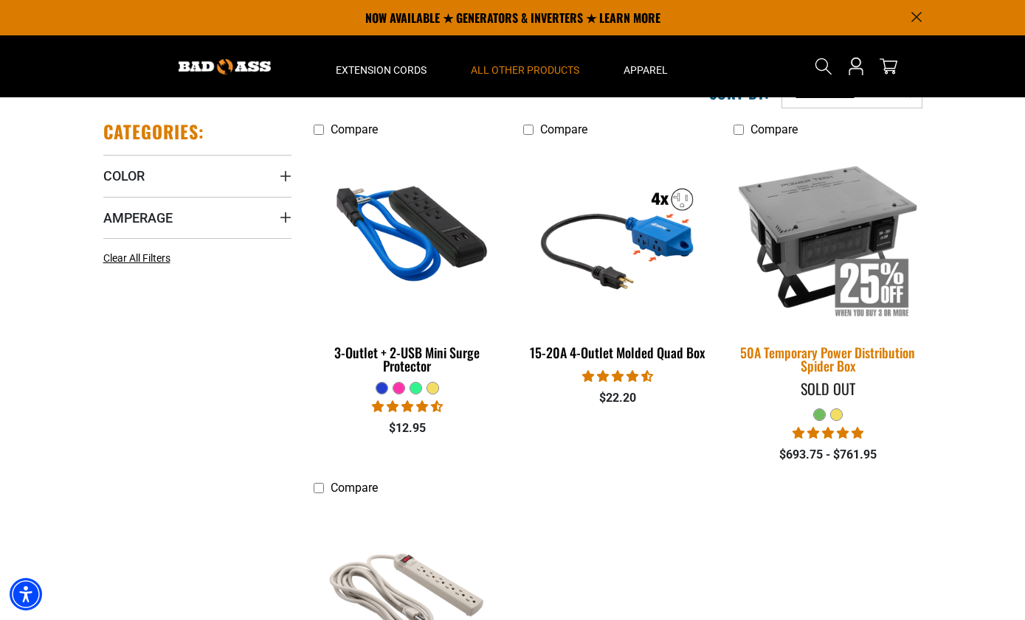  Describe the element at coordinates (138, 218) in the screenshot. I see `span: Amperage` at that location.